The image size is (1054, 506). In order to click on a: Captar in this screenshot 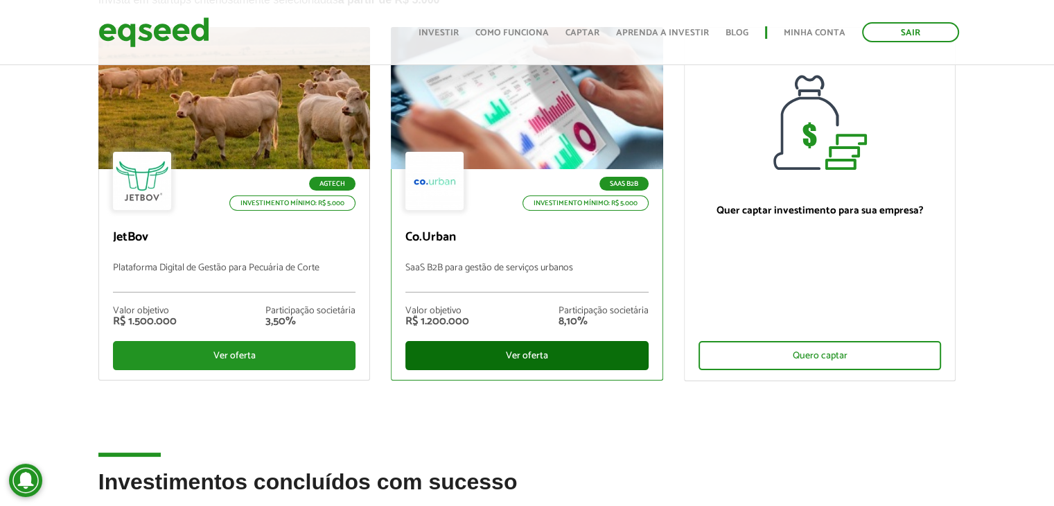, I will do `click(582, 33)`.